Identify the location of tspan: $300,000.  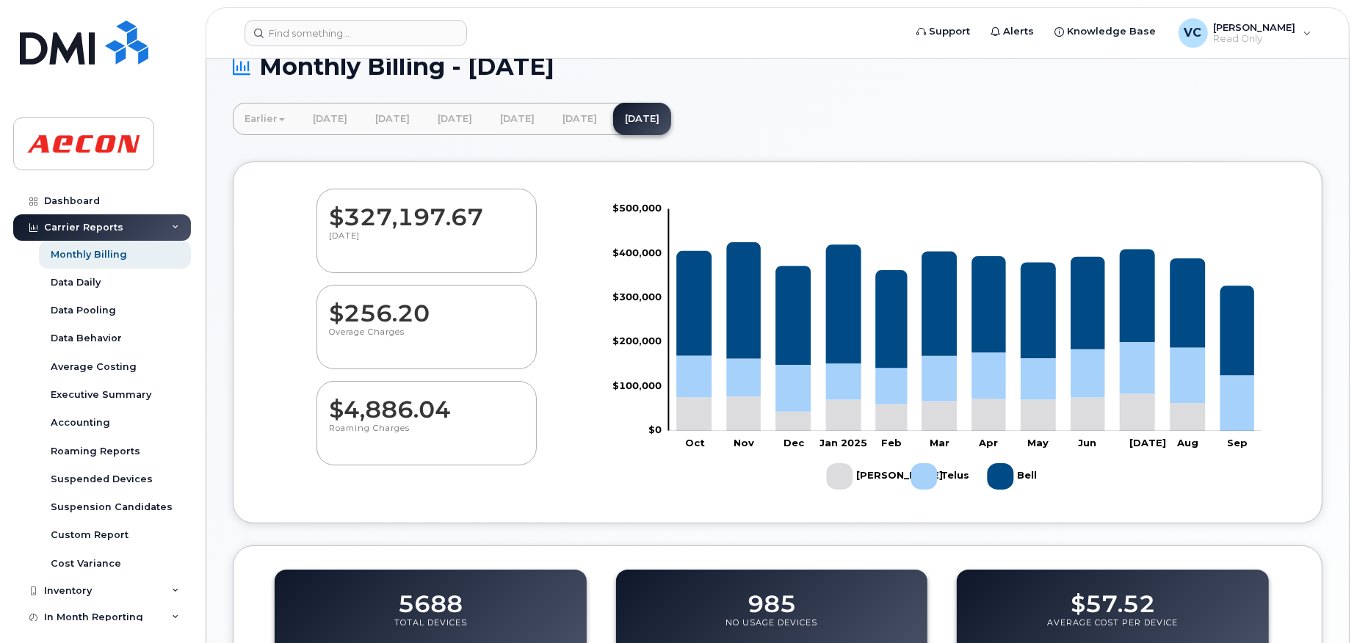
(636, 297).